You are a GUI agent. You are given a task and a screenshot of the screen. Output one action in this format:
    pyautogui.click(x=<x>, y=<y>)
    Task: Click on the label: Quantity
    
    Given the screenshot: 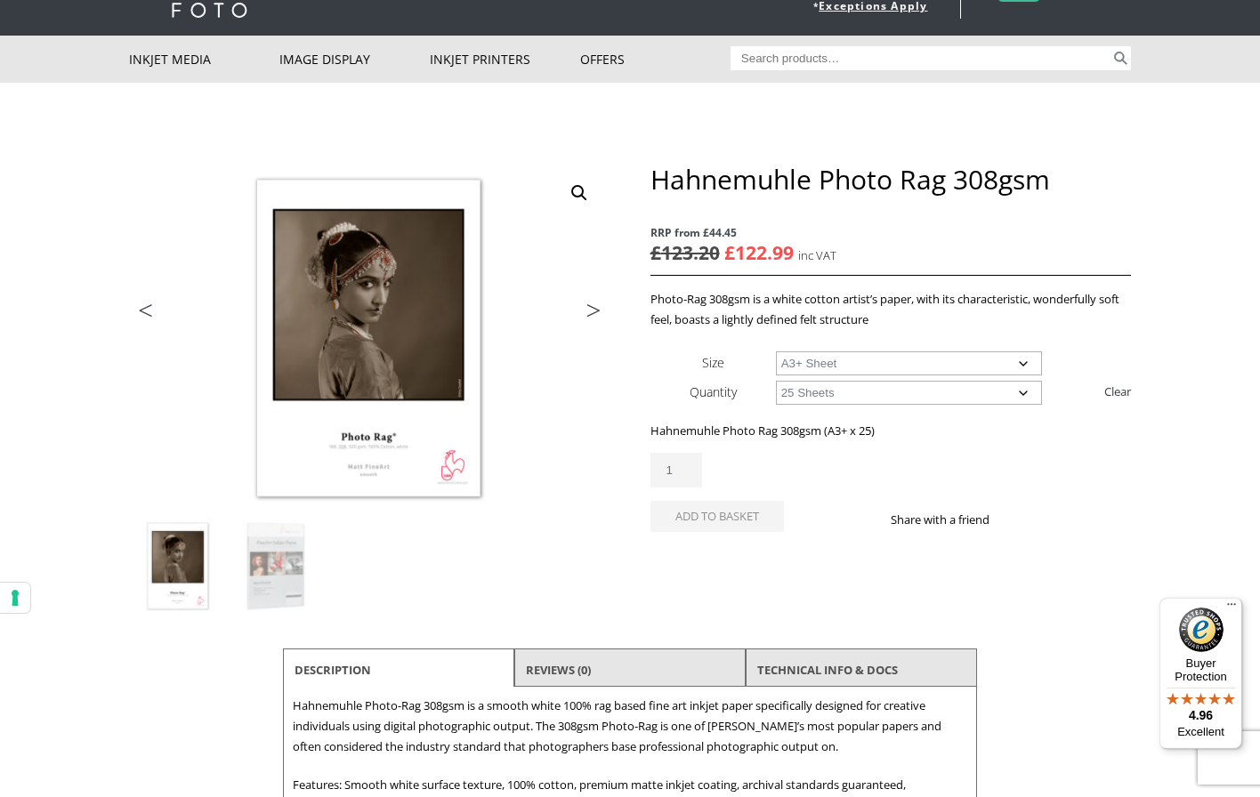 What is the action you would take?
    pyautogui.click(x=713, y=392)
    